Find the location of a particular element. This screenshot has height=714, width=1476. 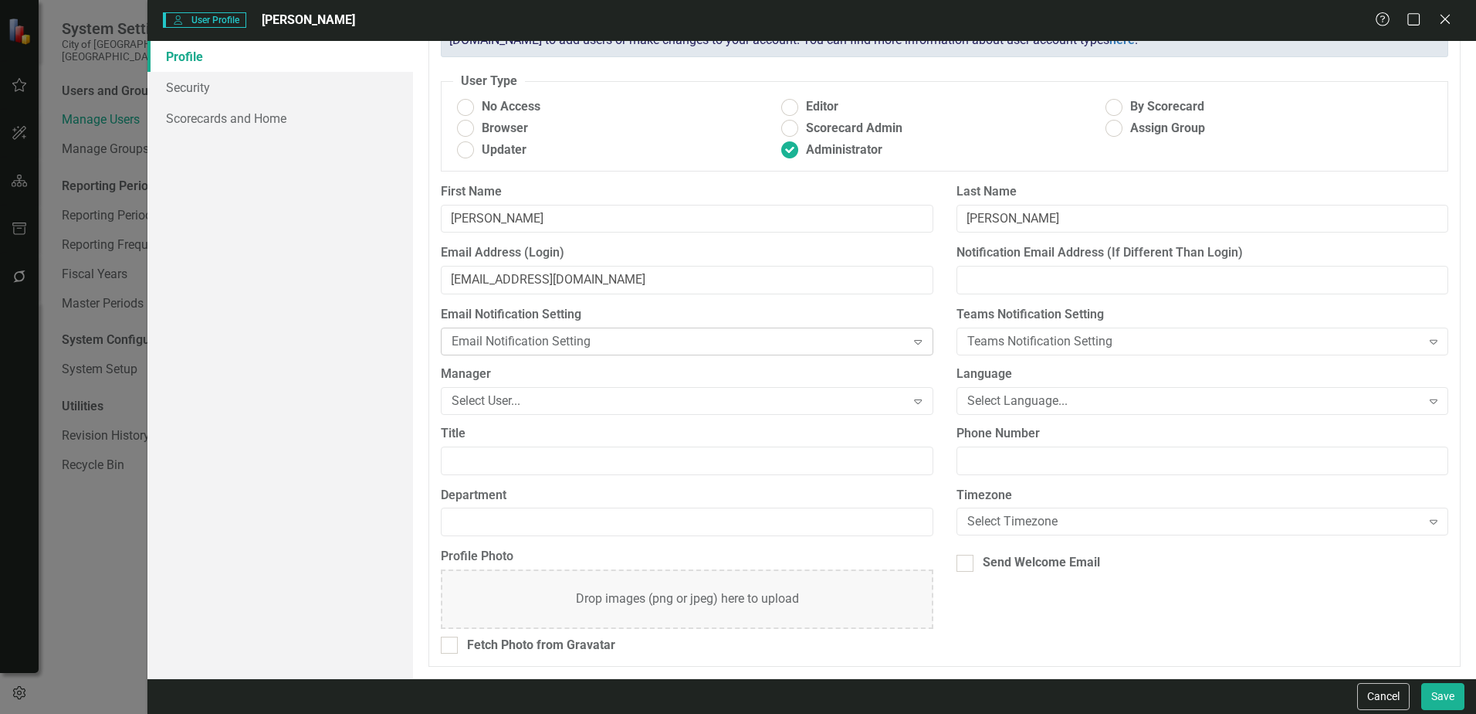

a: Scorecards and Home is located at coordinates (280, 118).